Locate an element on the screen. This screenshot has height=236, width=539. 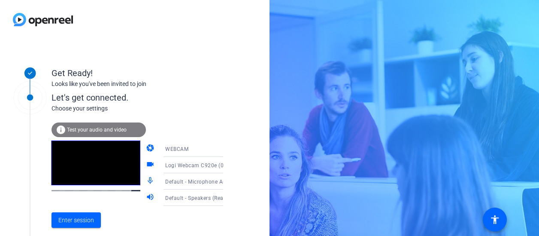
mat-icon: volume_up is located at coordinates (151, 198).